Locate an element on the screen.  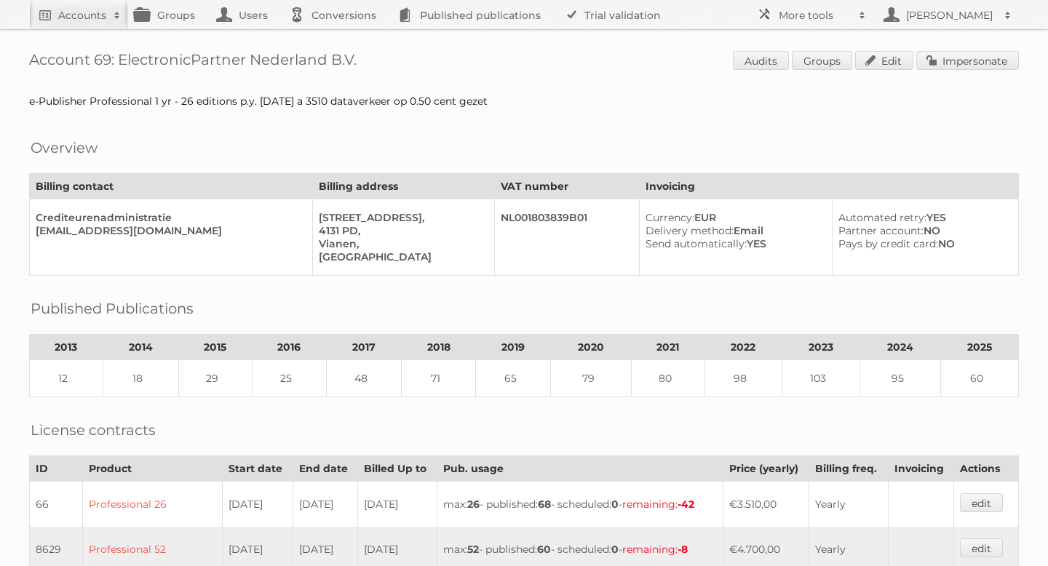
strong: -42 is located at coordinates (685, 504).